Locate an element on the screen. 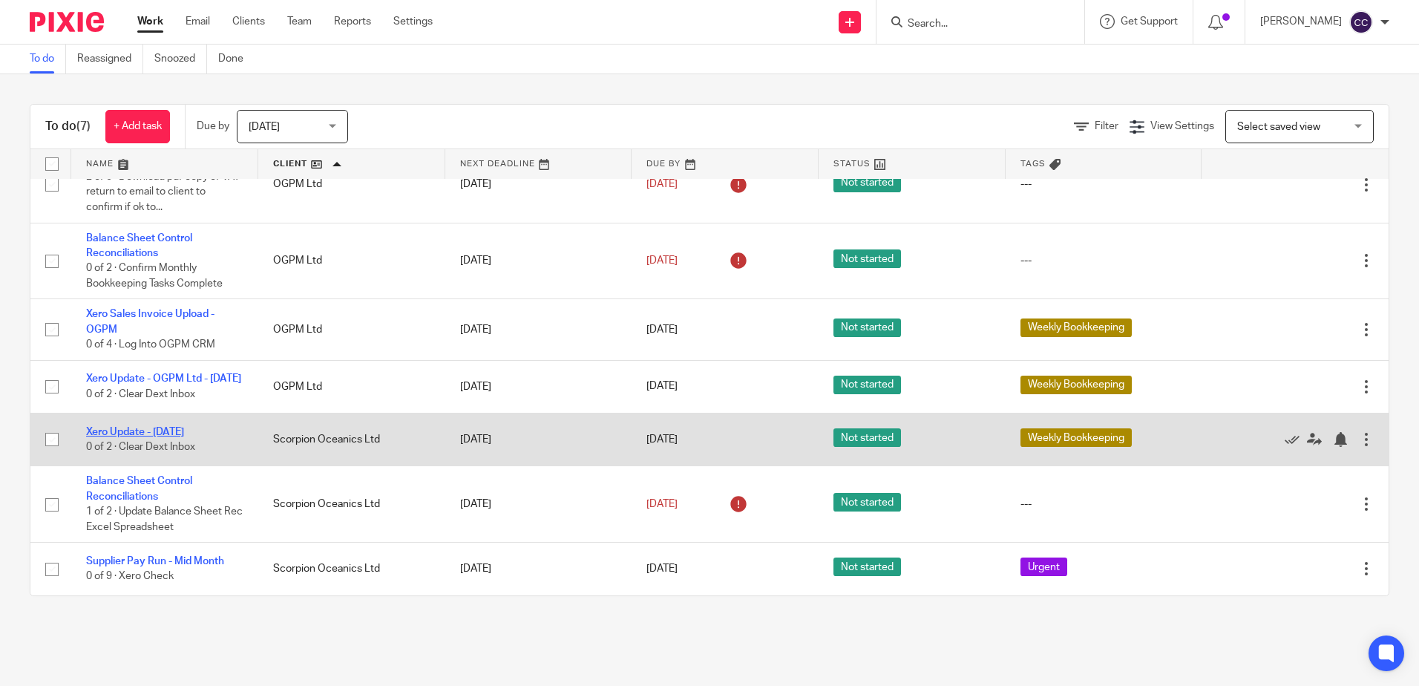  h1: To do is located at coordinates (68, 126).